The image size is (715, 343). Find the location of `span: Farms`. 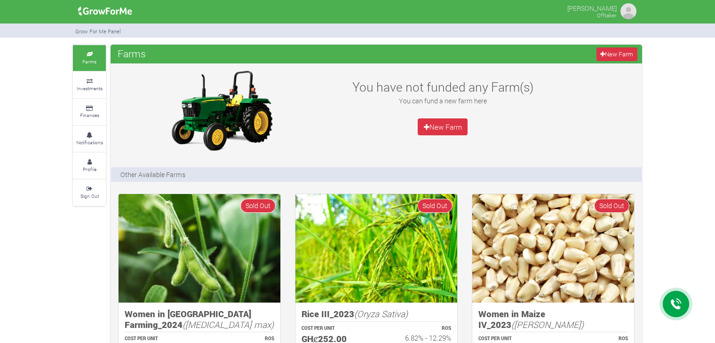

span: Farms is located at coordinates (132, 54).